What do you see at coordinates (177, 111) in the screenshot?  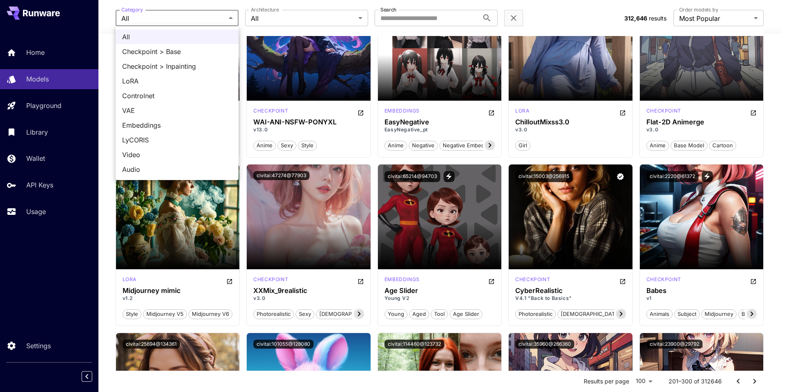 I see `span: VAE` at bounding box center [177, 111].